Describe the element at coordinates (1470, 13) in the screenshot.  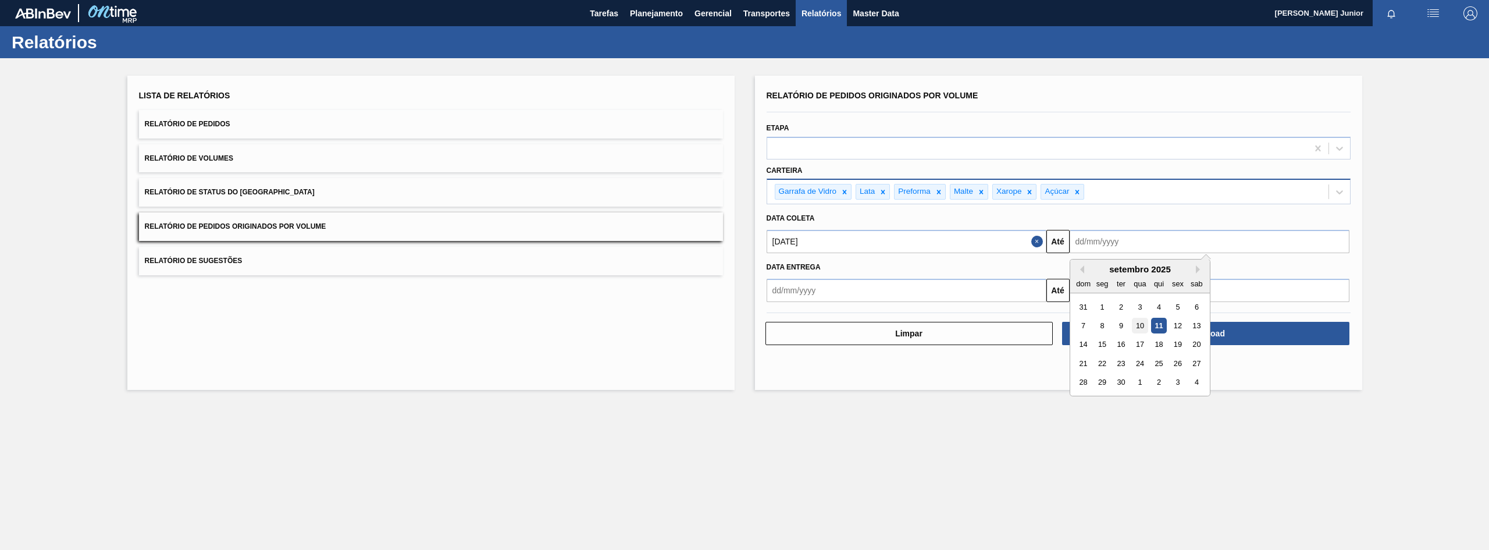
I see `img: Logout` at that location.